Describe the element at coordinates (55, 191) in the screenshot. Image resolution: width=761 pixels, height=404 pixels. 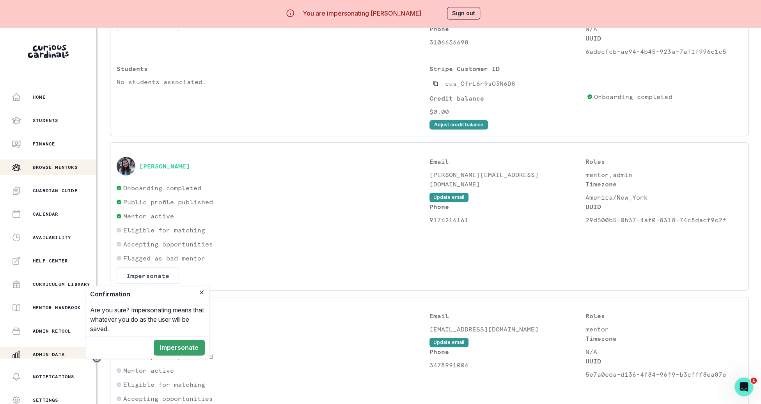
I see `p: Guardian Guide` at that location.